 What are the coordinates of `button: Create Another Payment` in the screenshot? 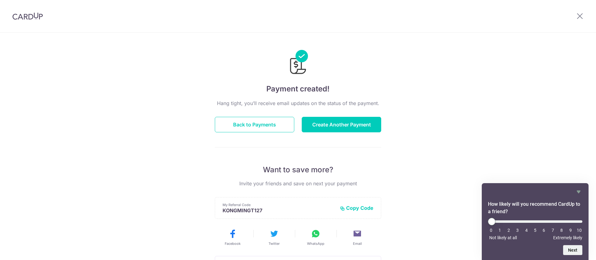 It's located at (341, 125).